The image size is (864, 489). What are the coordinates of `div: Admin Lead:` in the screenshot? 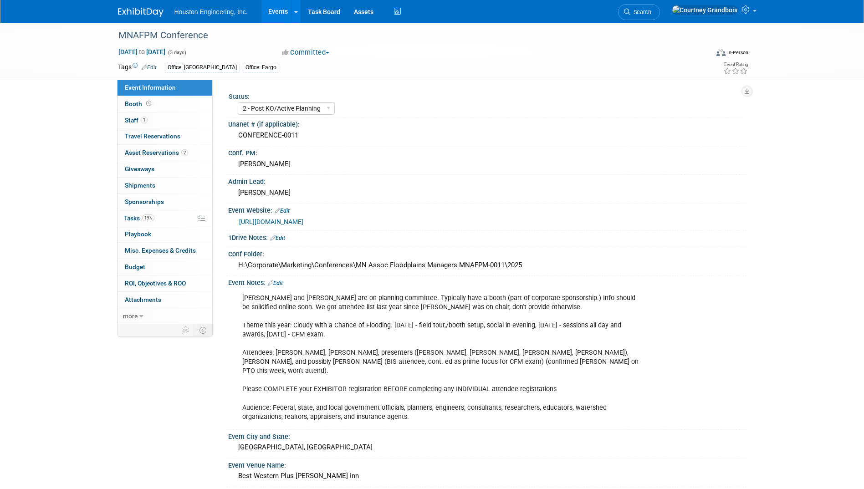 It's located at (487, 180).